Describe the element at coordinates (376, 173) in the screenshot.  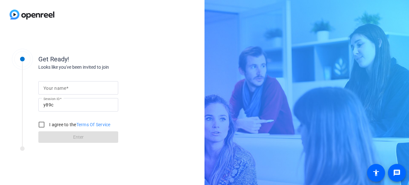
I see `mat-icon: accessibility` at that location.